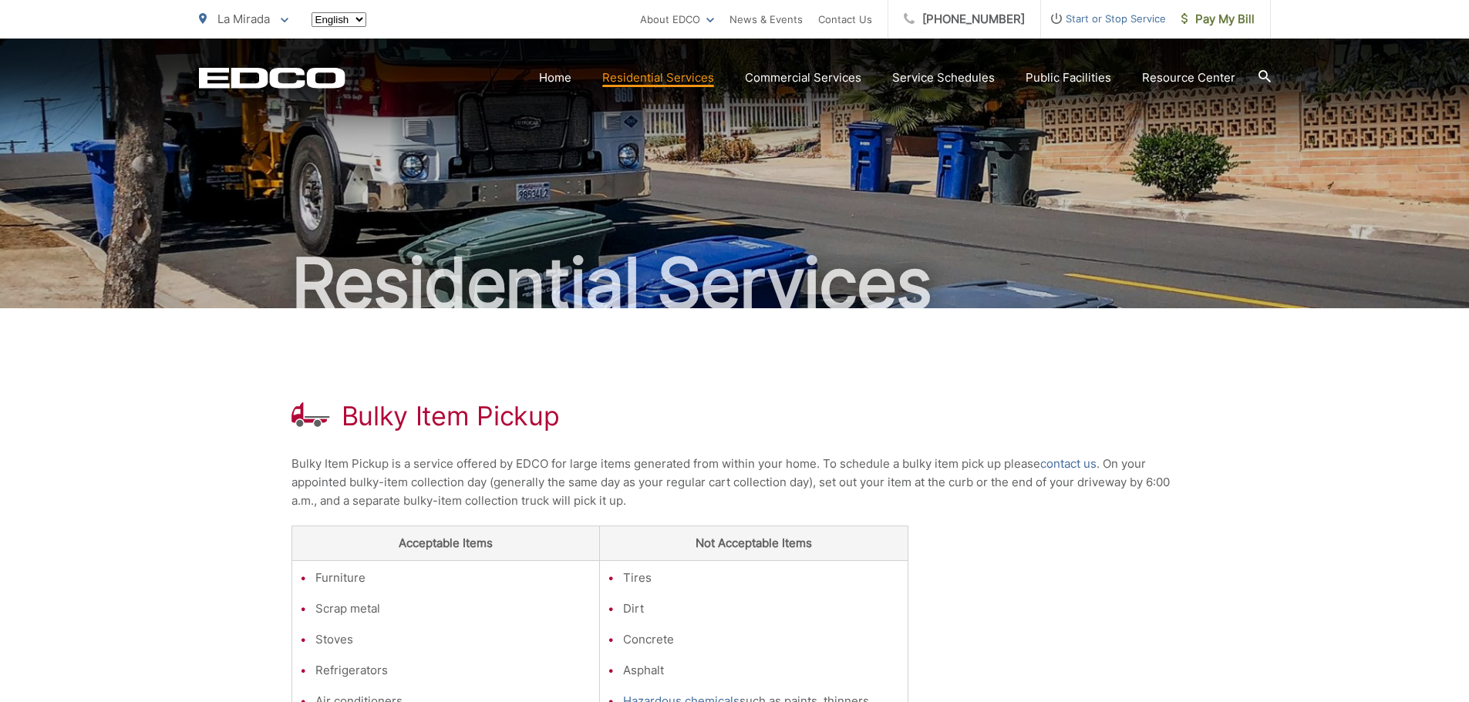  What do you see at coordinates (338, 19) in the screenshot?
I see `select: Select a language` at bounding box center [338, 19].